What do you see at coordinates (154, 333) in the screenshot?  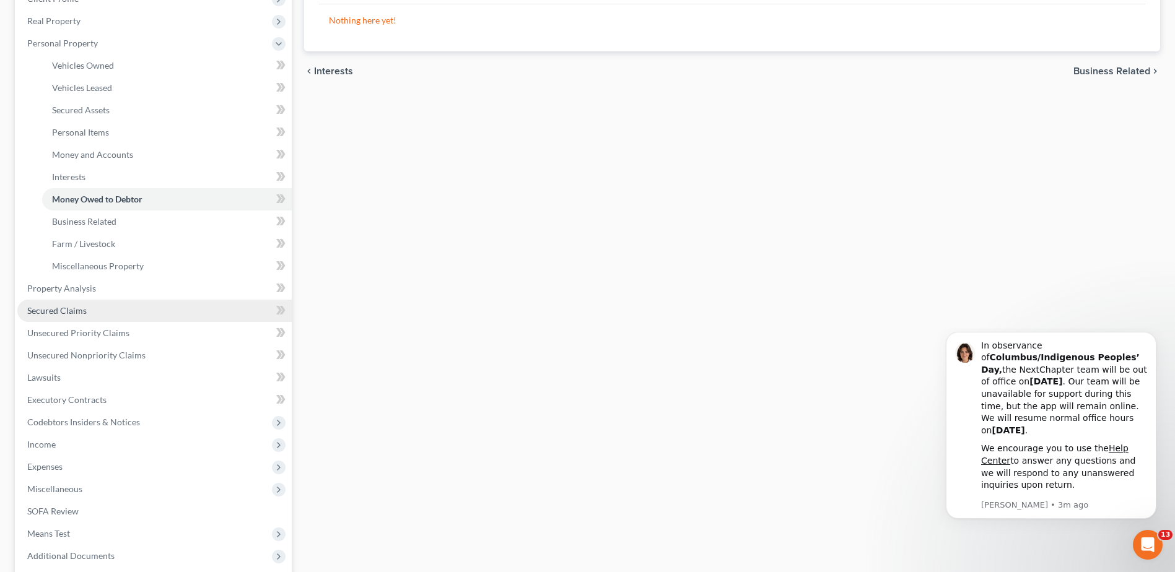 I see `a: Unsecured Priority Claims` at bounding box center [154, 333].